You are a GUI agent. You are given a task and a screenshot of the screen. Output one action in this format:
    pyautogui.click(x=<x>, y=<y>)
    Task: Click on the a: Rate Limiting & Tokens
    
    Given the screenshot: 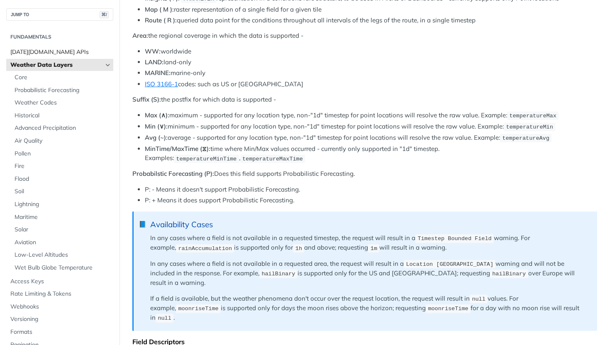 What is the action you would take?
    pyautogui.click(x=60, y=294)
    